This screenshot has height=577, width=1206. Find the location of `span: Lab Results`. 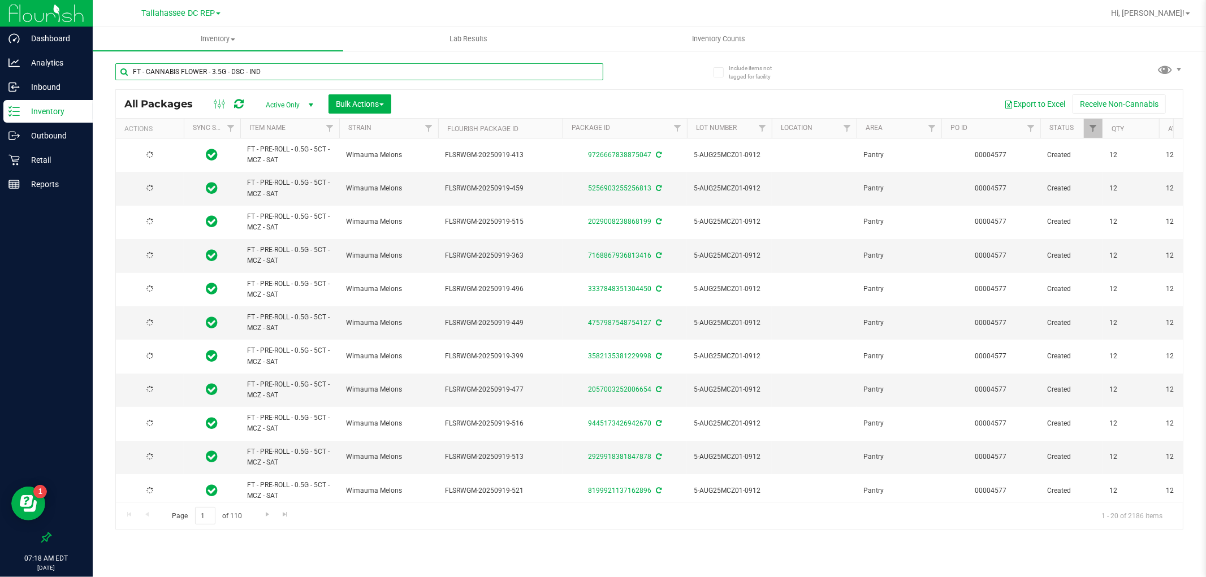

span: Lab Results is located at coordinates (468, 39).